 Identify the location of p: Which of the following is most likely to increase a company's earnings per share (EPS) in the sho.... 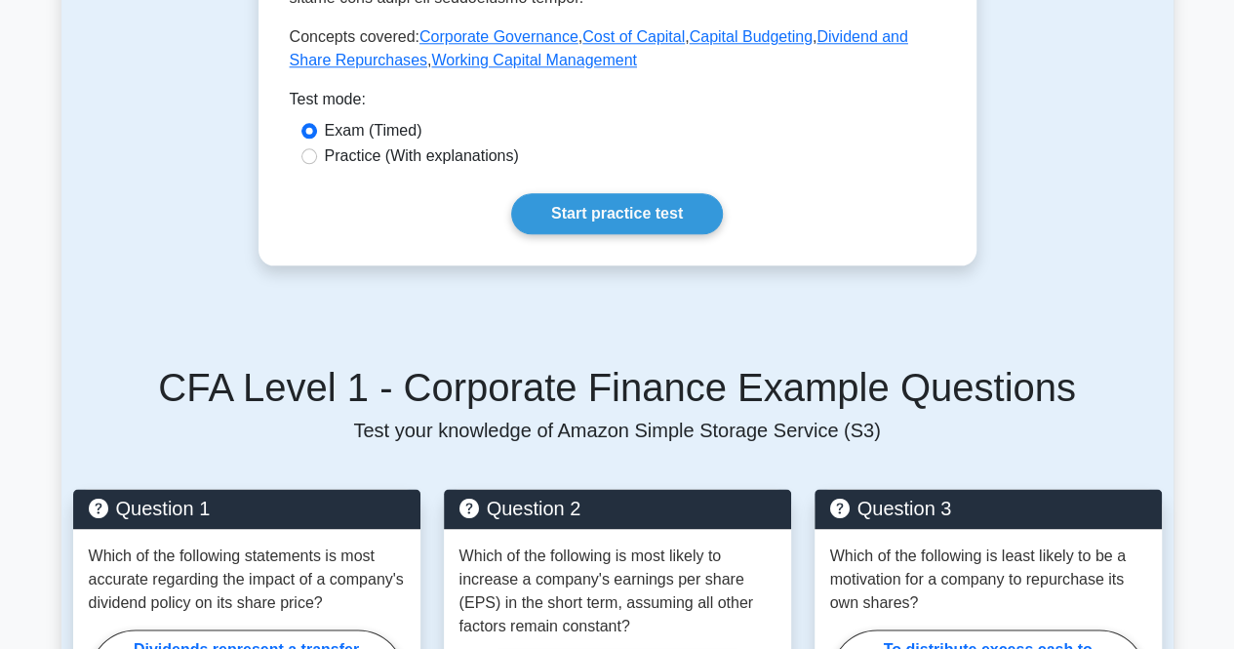
(617, 591).